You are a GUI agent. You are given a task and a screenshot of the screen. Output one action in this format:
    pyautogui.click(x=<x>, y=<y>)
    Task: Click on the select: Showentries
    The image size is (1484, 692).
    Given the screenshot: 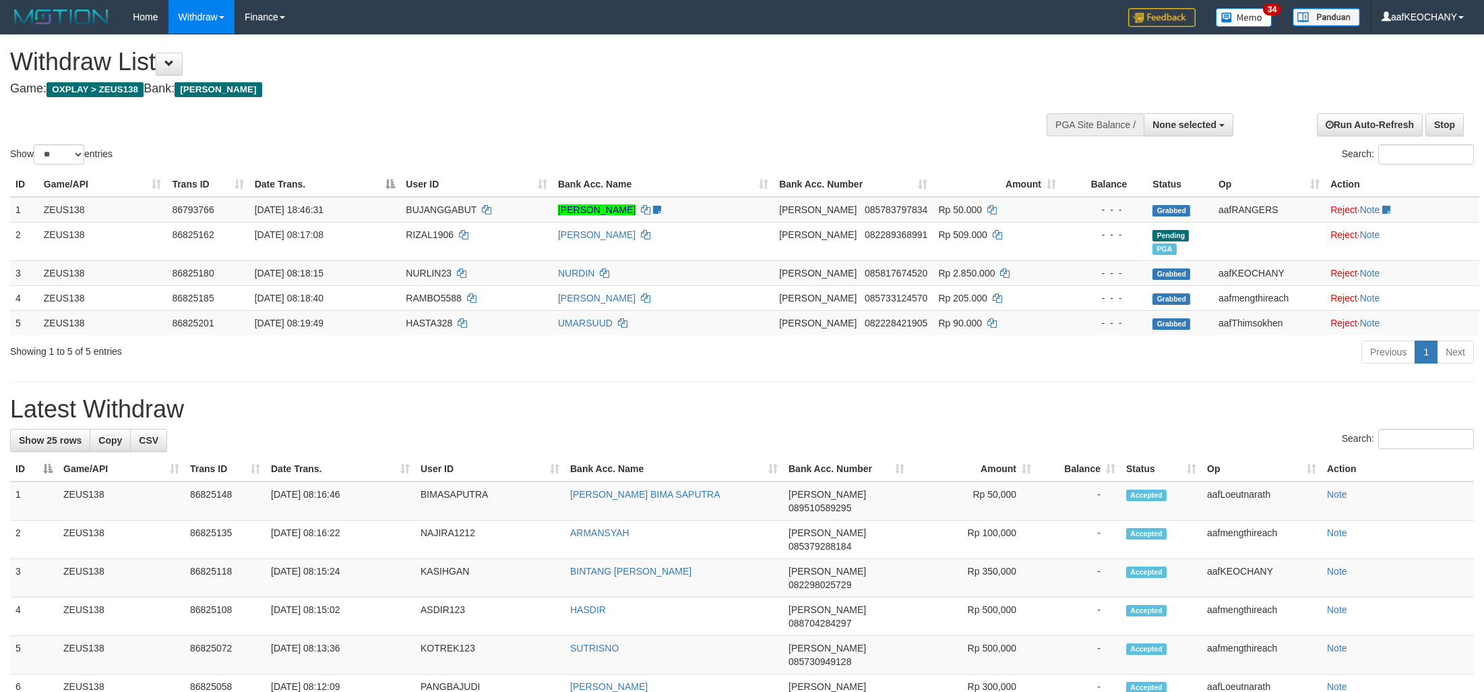 What is the action you would take?
    pyautogui.click(x=59, y=154)
    